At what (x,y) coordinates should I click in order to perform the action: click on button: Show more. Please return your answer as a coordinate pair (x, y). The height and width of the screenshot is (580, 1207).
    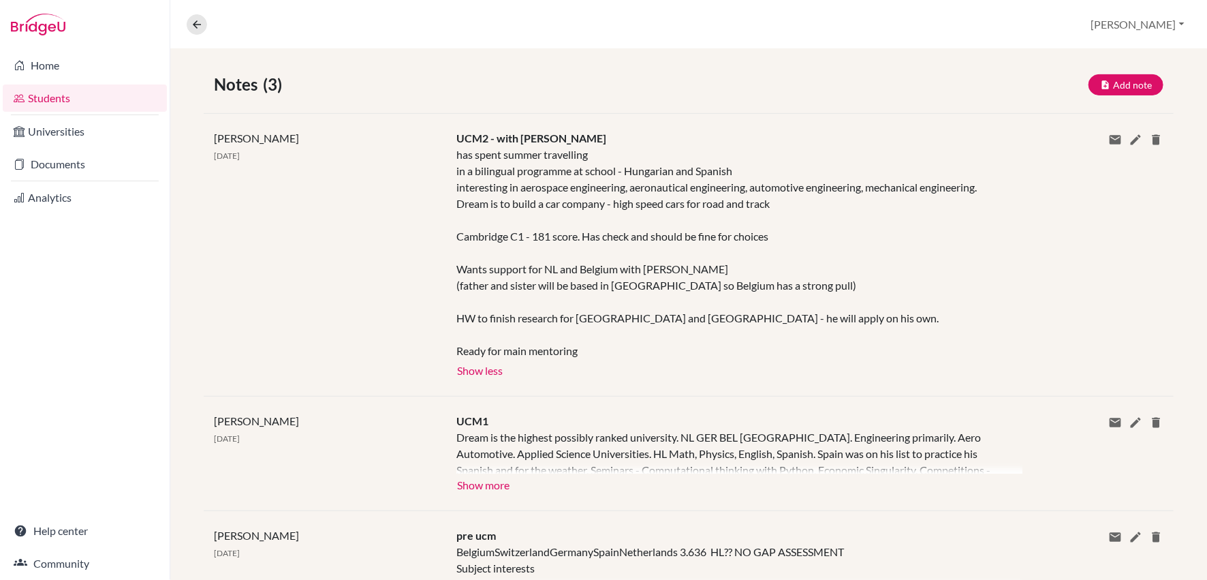
    Looking at the image, I should click on (483, 484).